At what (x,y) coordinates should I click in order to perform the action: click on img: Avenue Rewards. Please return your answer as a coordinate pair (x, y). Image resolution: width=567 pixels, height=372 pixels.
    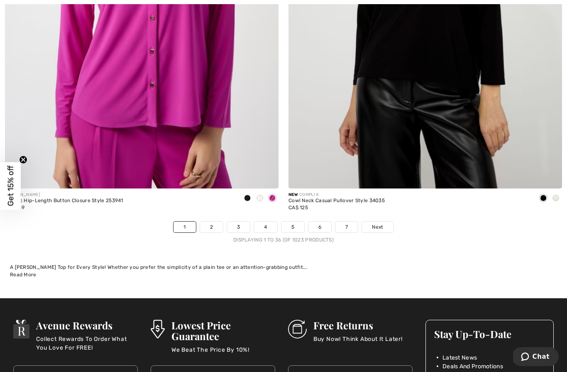
    Looking at the image, I should click on (22, 329).